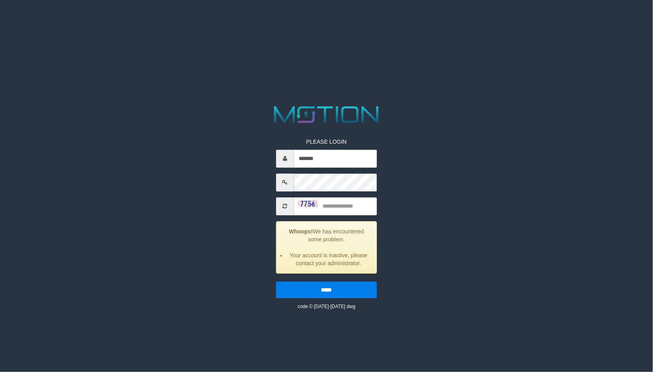 The image size is (653, 372). Describe the element at coordinates (326, 247) in the screenshot. I see `div: We has encountered some problem.` at that location.